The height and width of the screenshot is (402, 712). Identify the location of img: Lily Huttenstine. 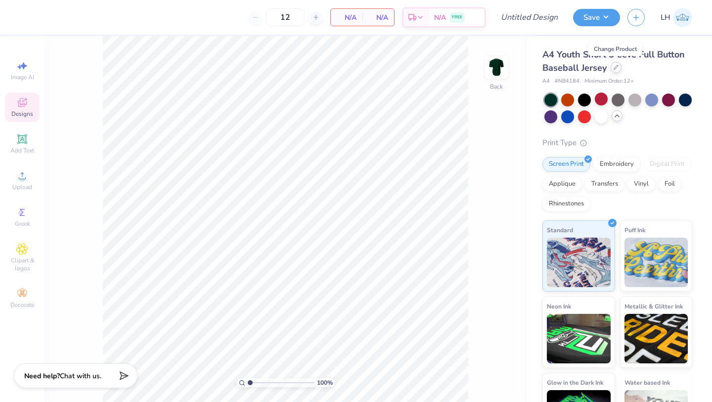
(682, 17).